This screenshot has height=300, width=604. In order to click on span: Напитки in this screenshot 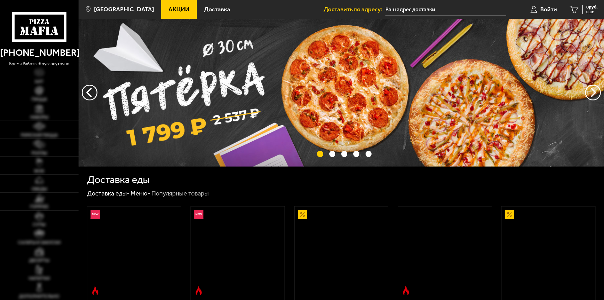, I will do `click(39, 279)`.